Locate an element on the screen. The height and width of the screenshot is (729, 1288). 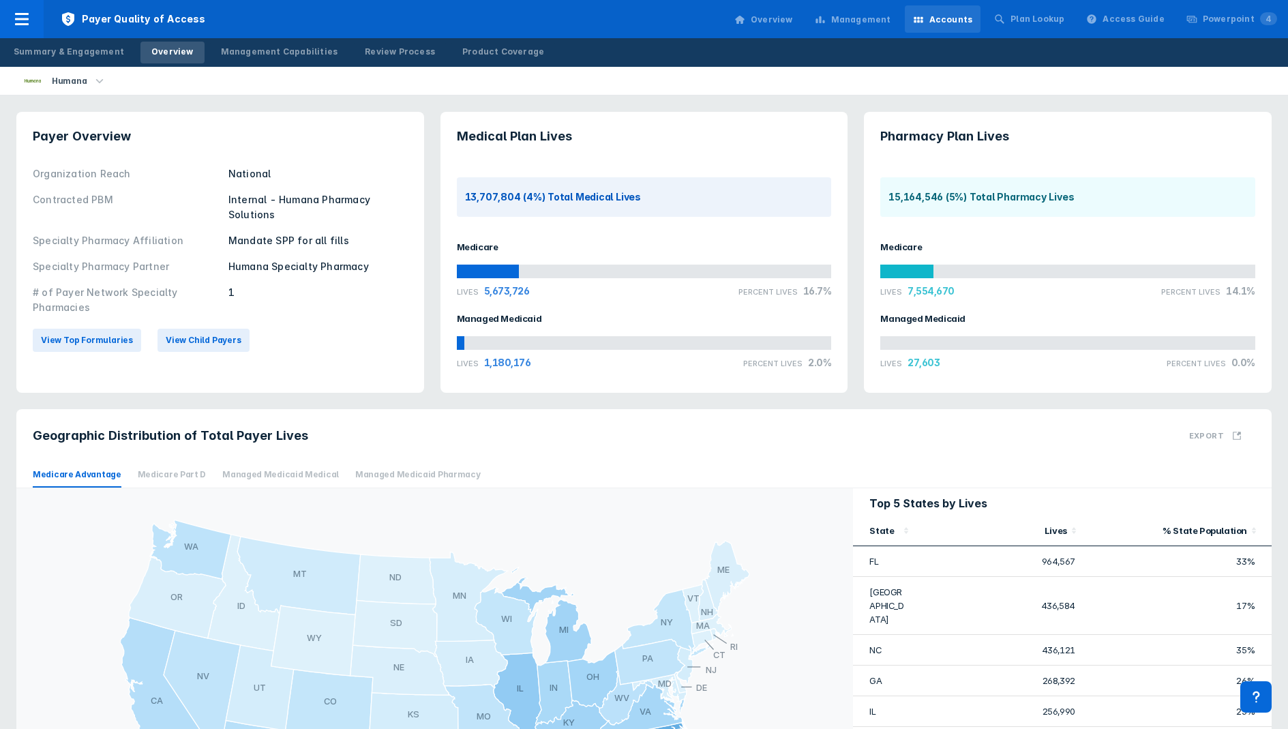
td: 35% is located at coordinates (1177, 650).